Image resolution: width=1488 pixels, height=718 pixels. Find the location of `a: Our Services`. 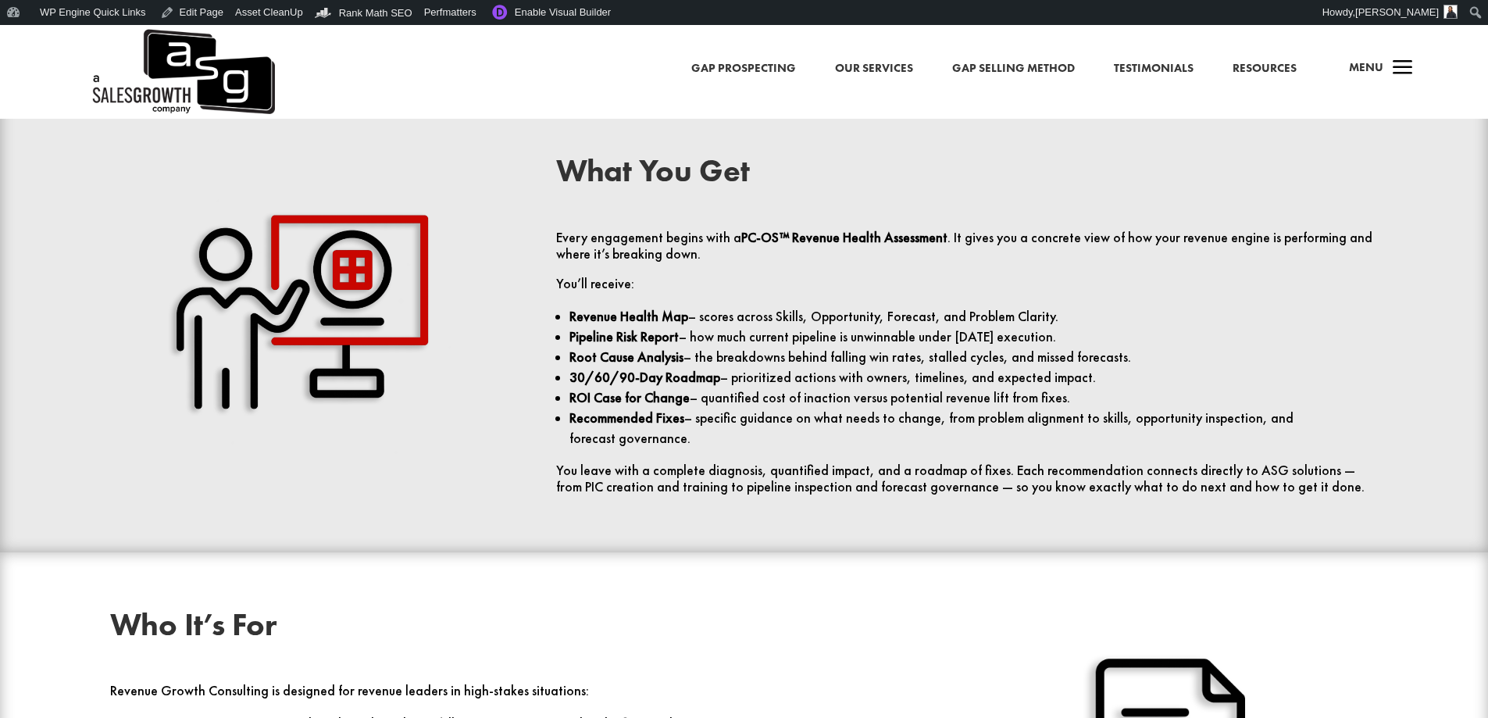

a: Our Services is located at coordinates (874, 69).